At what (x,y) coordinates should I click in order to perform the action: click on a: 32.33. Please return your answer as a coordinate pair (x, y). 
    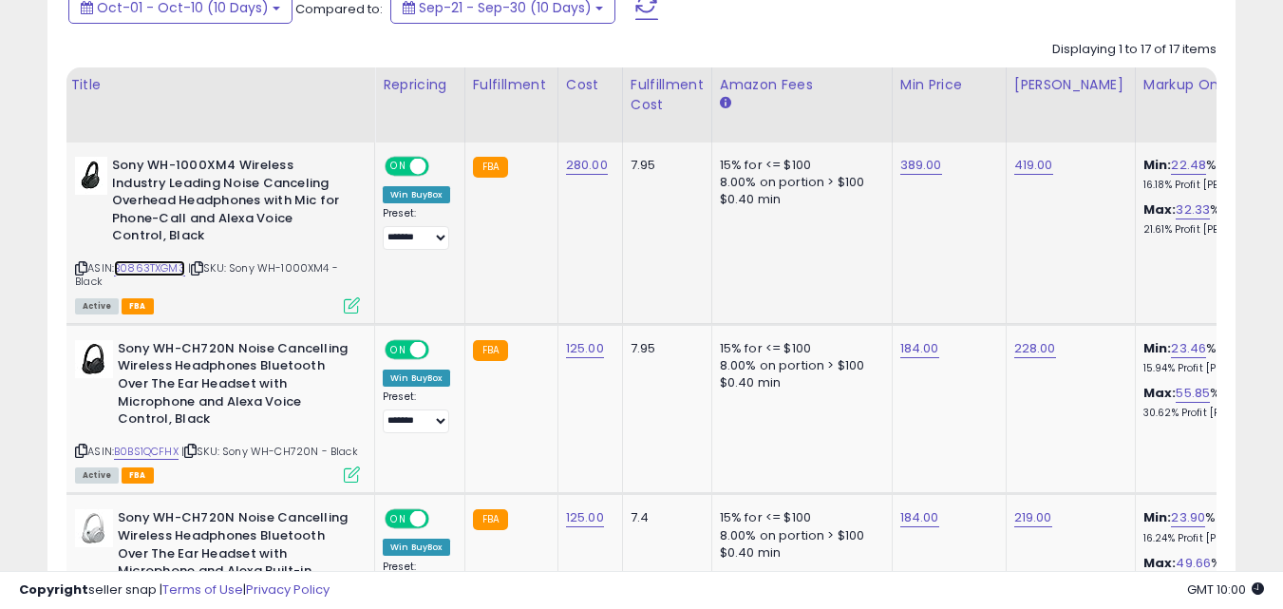
    Looking at the image, I should click on (1193, 210).